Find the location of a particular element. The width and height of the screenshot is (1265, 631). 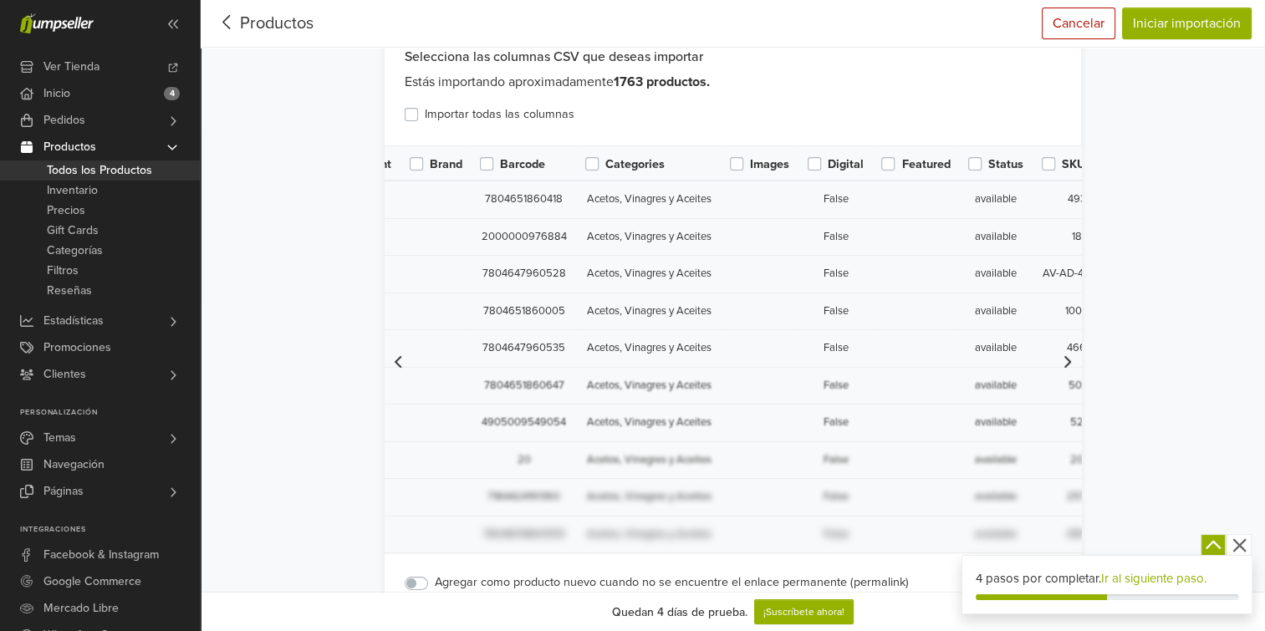

span: Estadísticas is located at coordinates (74, 321).